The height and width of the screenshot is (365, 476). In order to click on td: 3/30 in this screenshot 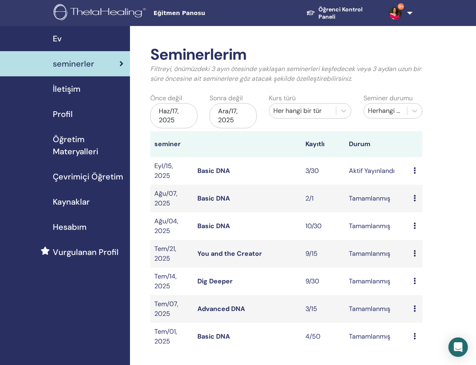, I will do `click(323, 171)`.